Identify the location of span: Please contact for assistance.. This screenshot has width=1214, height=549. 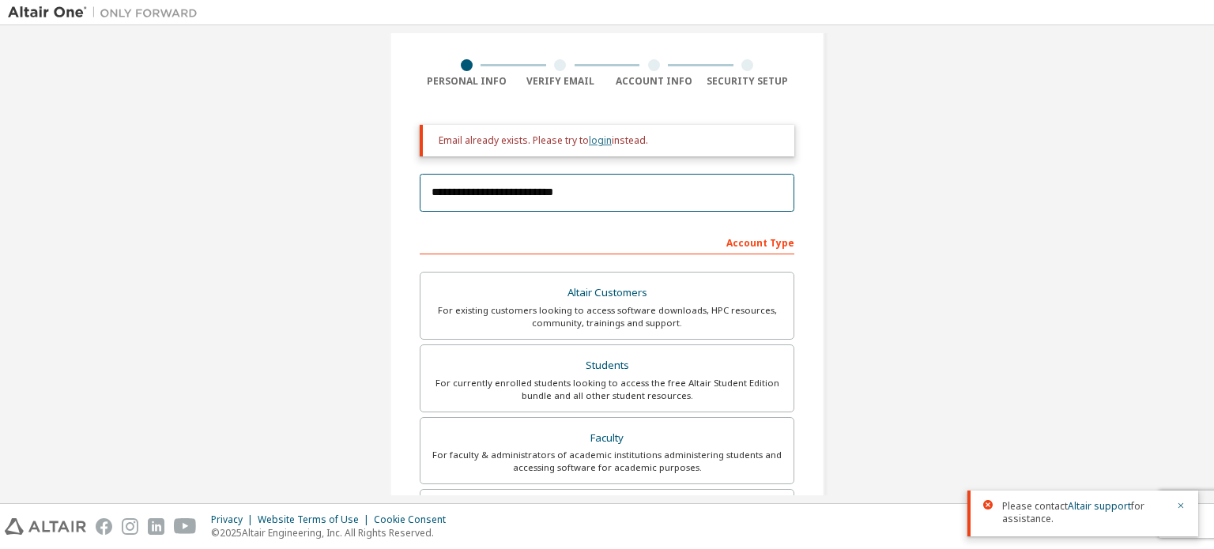
(1085, 513).